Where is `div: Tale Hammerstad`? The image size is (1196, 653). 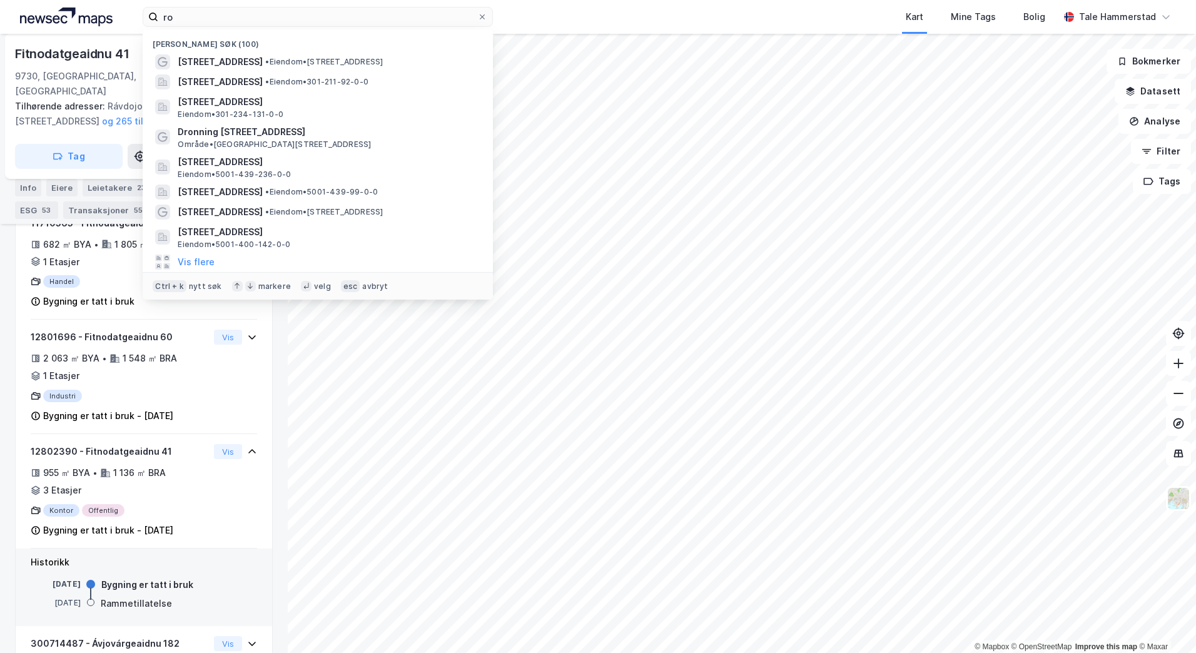 div: Tale Hammerstad is located at coordinates (1117, 17).